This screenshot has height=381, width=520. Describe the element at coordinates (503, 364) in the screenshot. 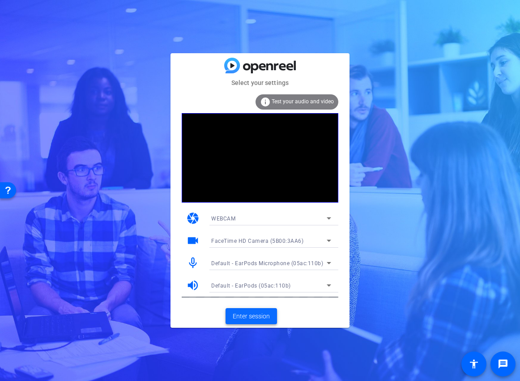

I see `mat-icon: message` at that location.